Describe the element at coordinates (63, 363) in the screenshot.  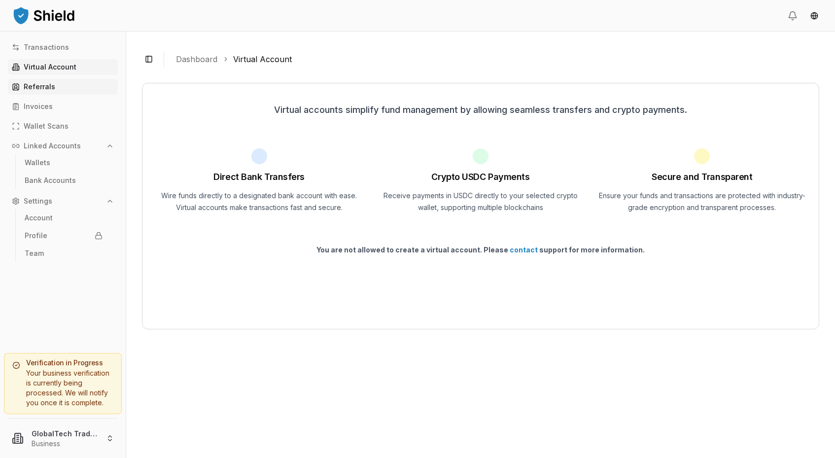
I see `h5: Verification in Progress` at that location.